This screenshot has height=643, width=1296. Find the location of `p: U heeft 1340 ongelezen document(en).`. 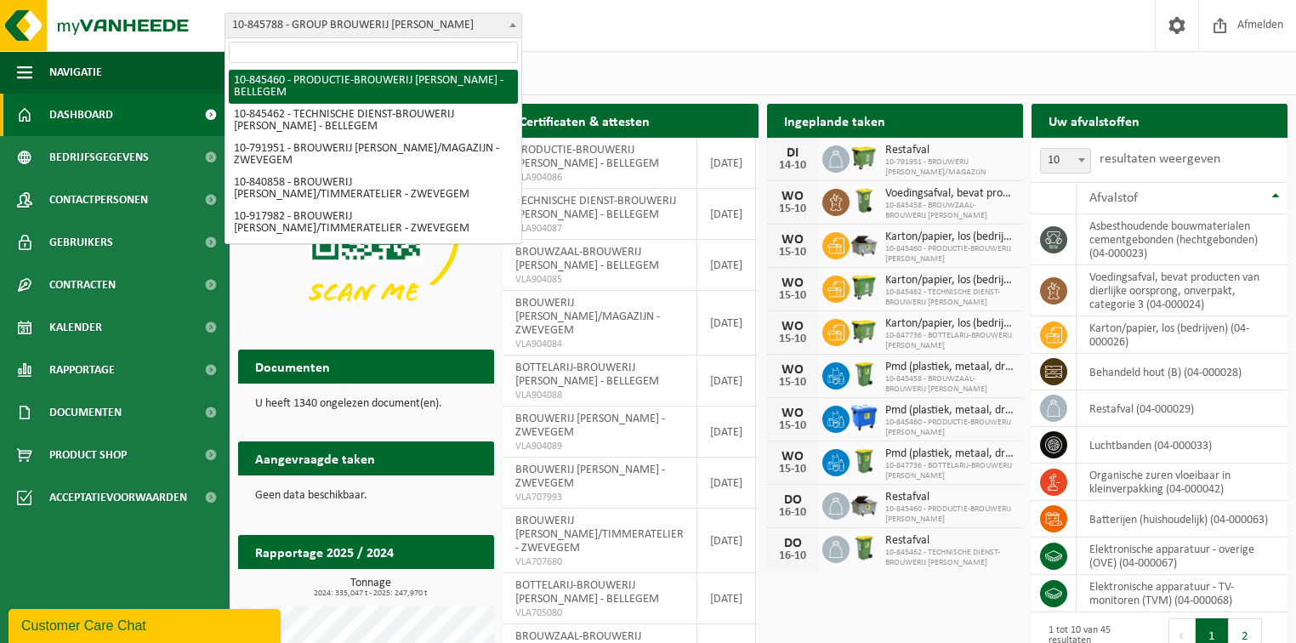

p: U heeft 1340 ongelezen document(en). is located at coordinates (366, 404).